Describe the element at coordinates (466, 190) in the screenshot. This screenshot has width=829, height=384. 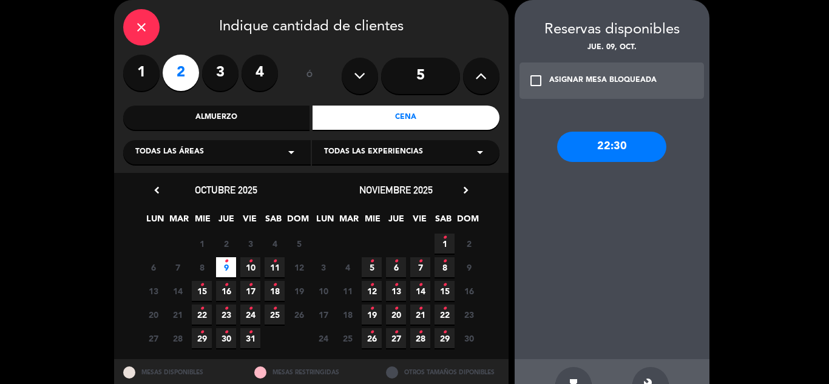
I see `i: chevron_right` at that location.